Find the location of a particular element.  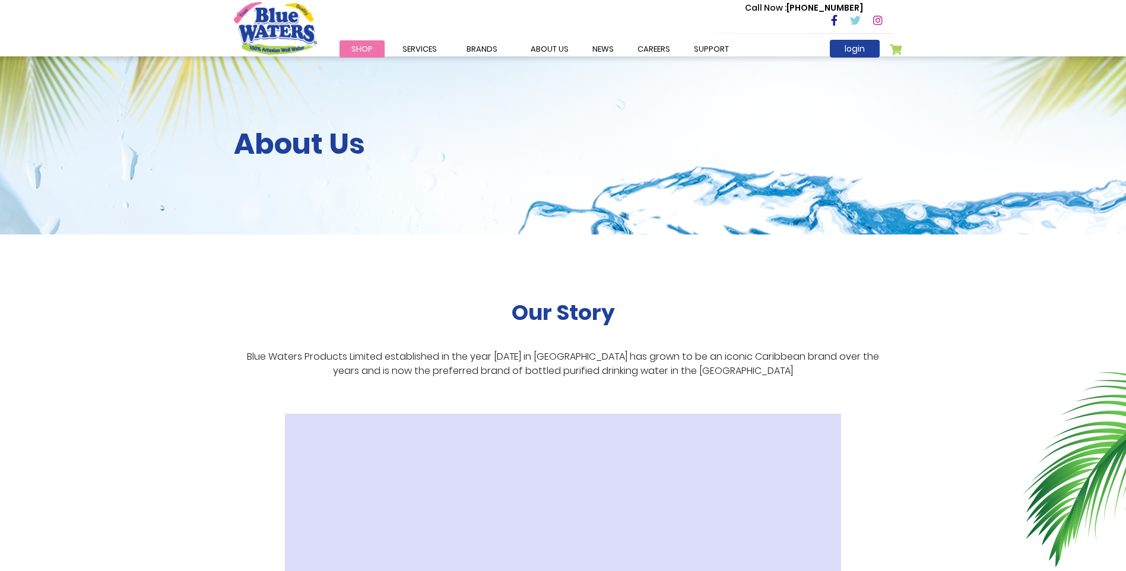

span: Shop is located at coordinates (362, 49).